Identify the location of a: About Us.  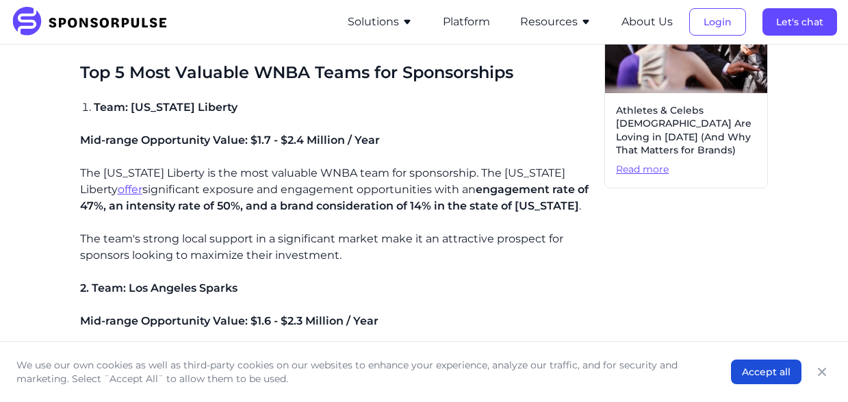
(647, 22).